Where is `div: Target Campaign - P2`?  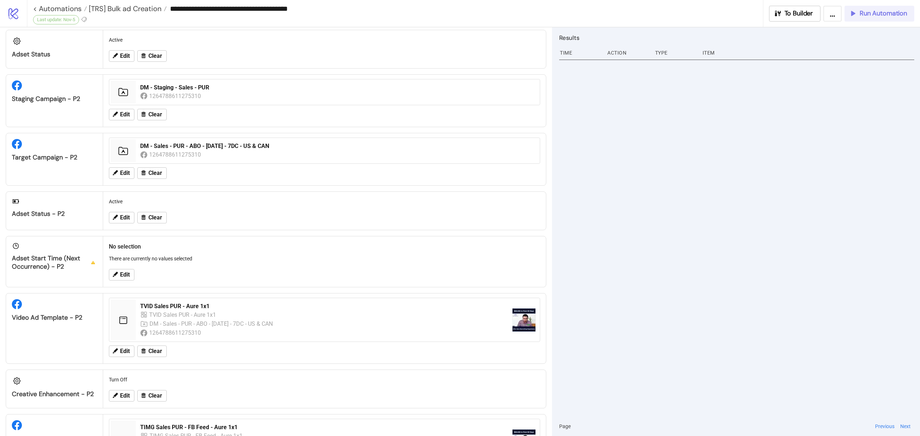 div: Target Campaign - P2 is located at coordinates (54, 157).